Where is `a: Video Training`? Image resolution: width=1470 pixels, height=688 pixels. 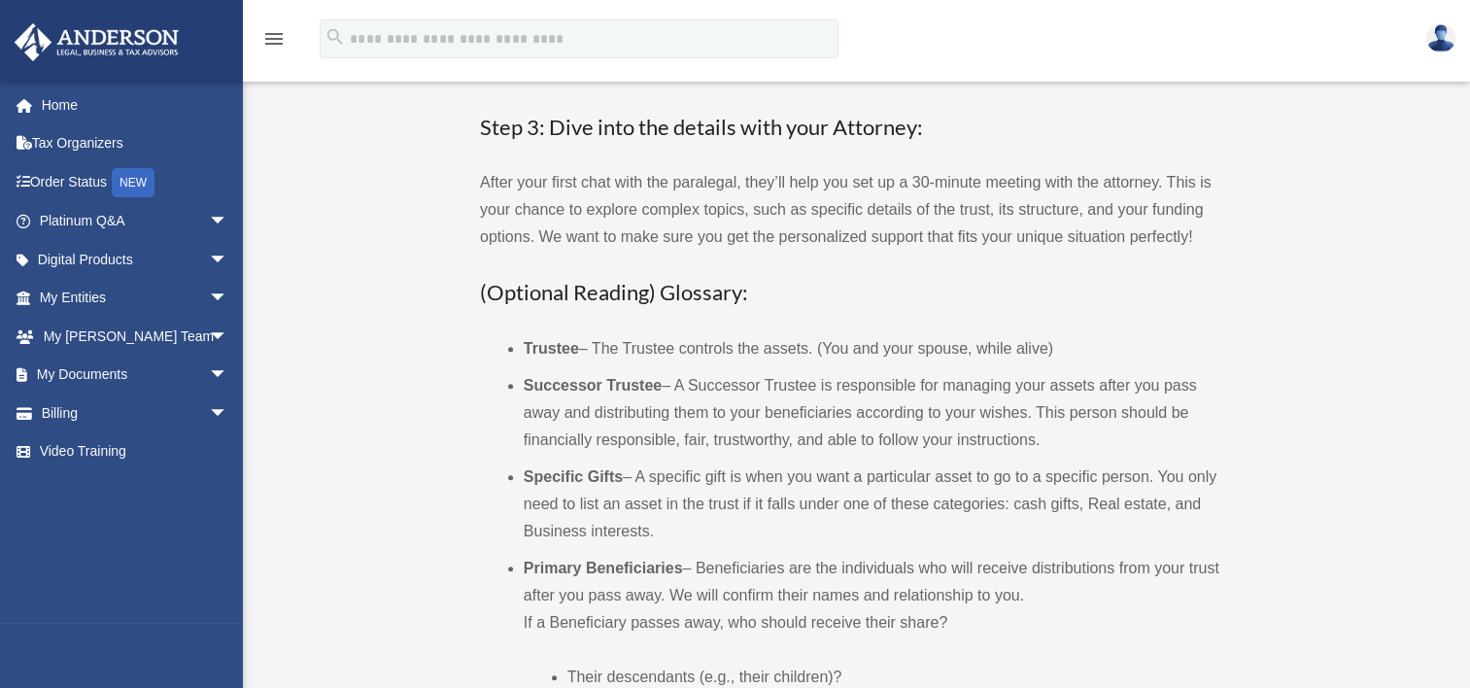
a: Video Training is located at coordinates (135, 452).